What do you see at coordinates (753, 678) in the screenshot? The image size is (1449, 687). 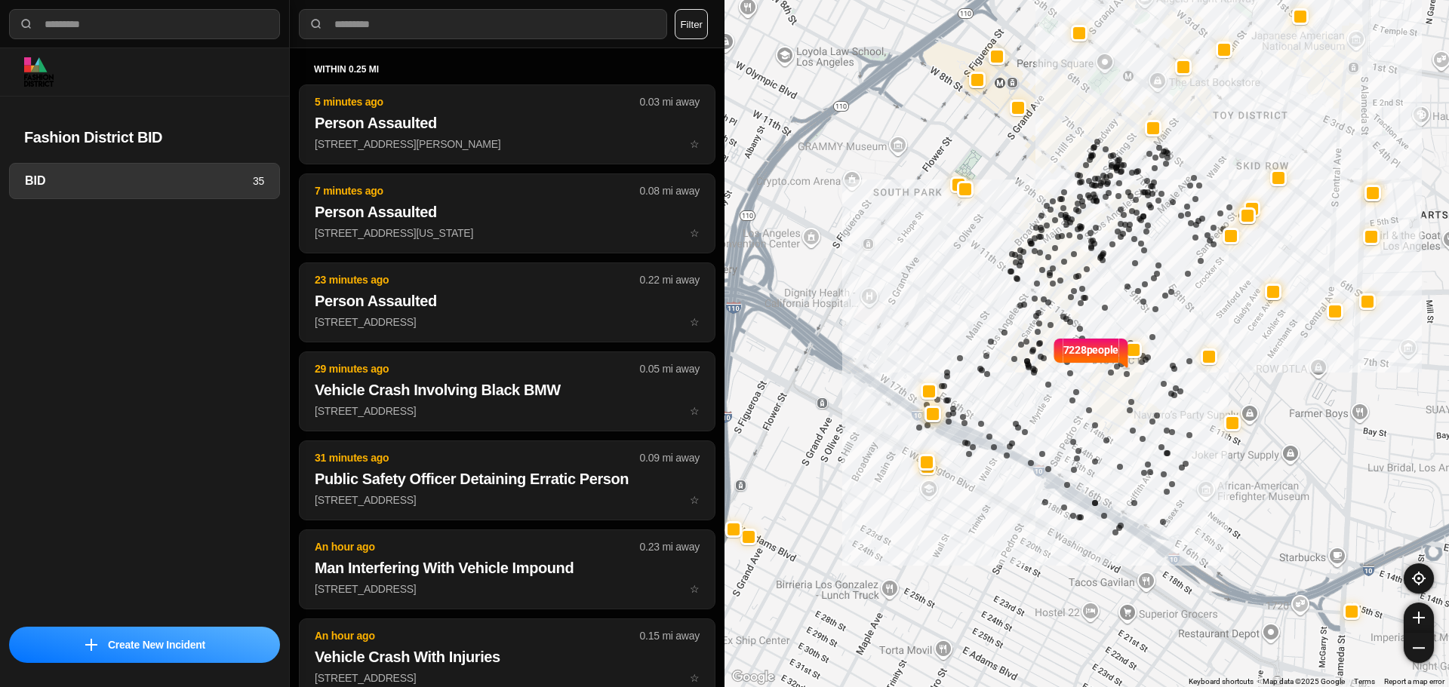 I see `a: Open this area in Google Maps (opens a new window)` at bounding box center [753, 678].